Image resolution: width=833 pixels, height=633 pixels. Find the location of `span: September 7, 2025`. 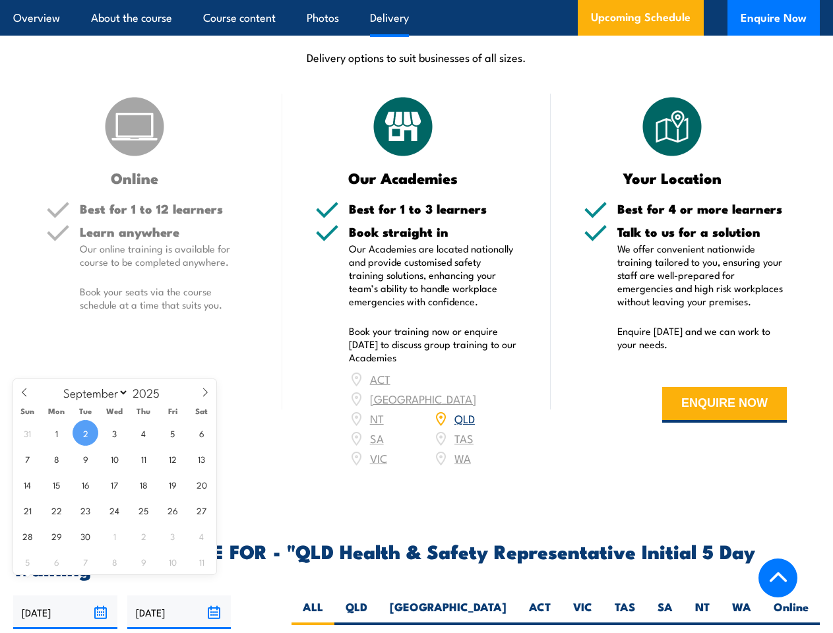

span: September 7, 2025 is located at coordinates (27, 458).